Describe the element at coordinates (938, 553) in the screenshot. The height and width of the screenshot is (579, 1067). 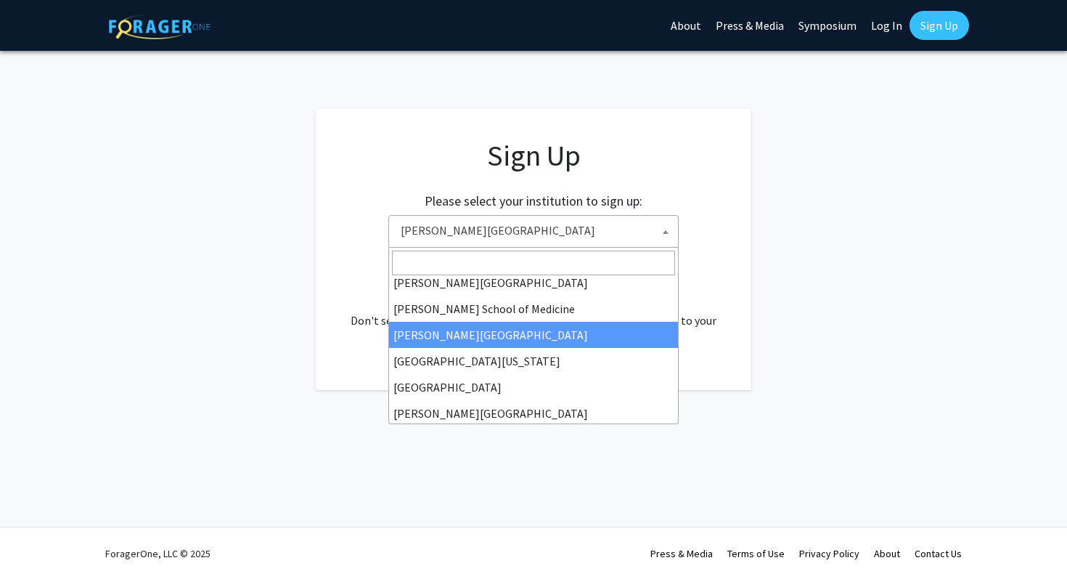
I see `a: Contact Us` at that location.